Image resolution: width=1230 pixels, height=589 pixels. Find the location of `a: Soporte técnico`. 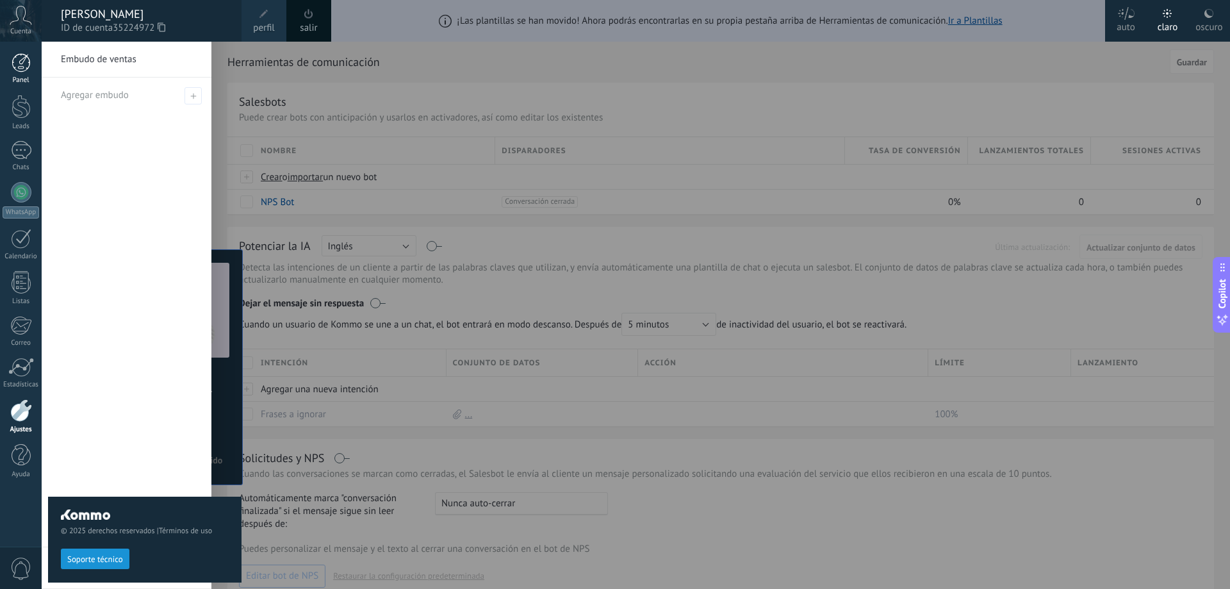

a: Soporte técnico is located at coordinates (95, 558).